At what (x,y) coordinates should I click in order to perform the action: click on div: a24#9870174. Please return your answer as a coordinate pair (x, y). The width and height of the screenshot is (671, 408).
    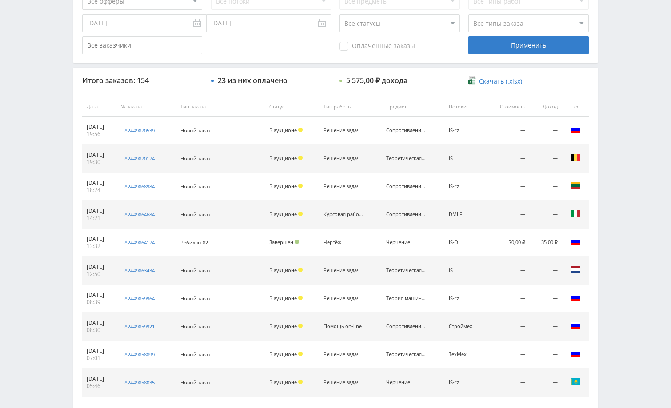
    Looking at the image, I should click on (140, 159).